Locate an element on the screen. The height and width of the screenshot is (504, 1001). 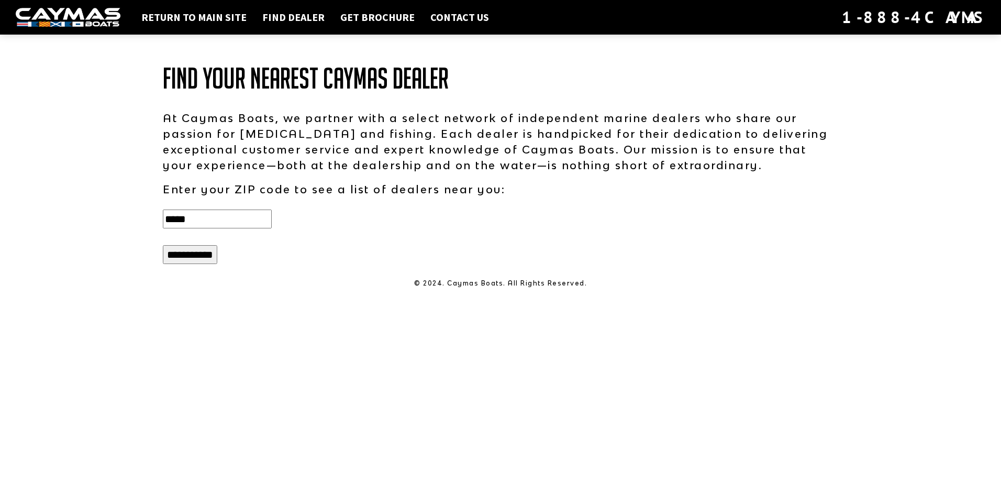
a: Get Brochure is located at coordinates (378, 17).